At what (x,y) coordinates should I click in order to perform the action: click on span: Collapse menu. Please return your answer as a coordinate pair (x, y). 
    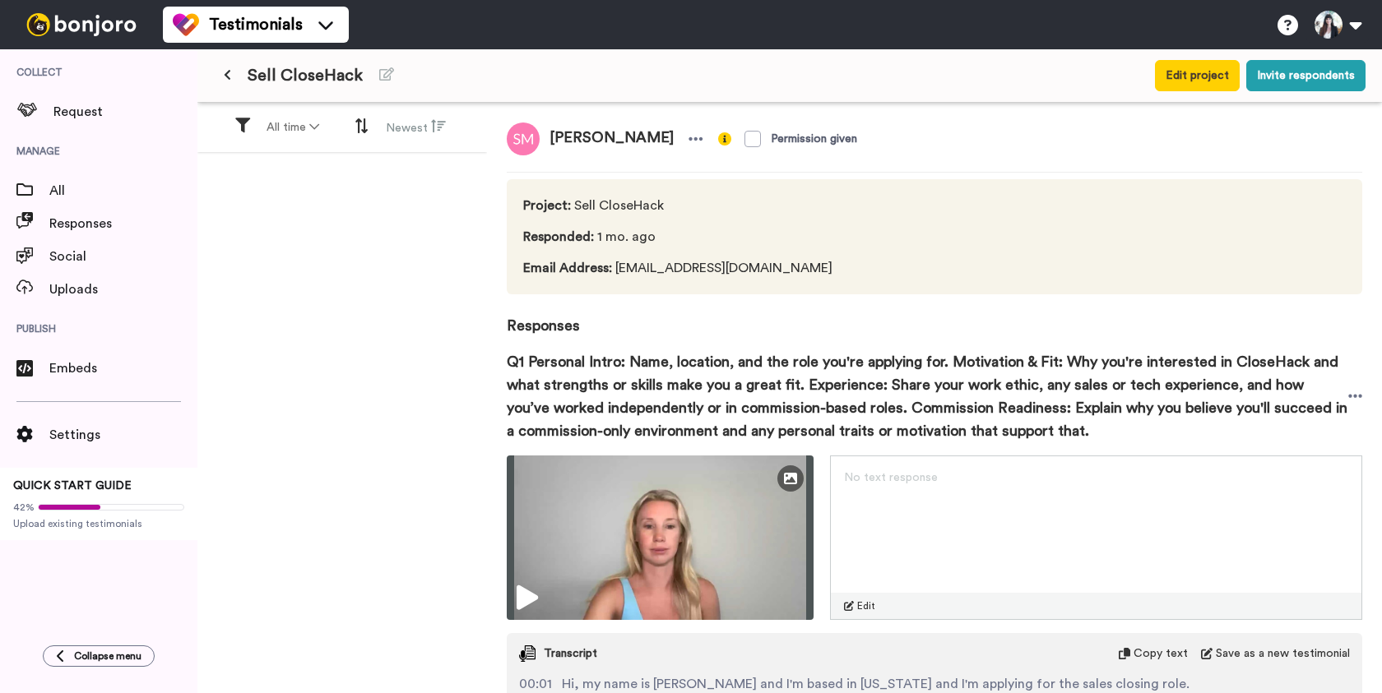
    Looking at the image, I should click on (108, 656).